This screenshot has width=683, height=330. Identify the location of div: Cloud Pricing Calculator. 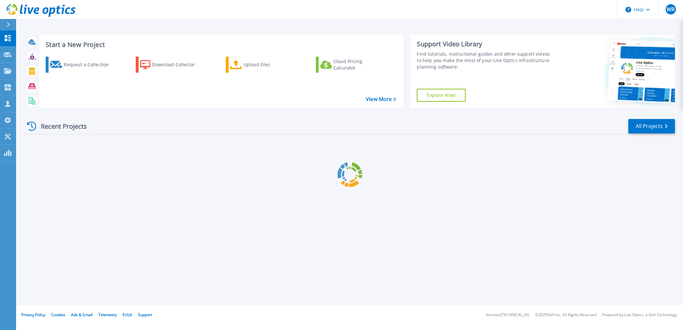
(359, 65).